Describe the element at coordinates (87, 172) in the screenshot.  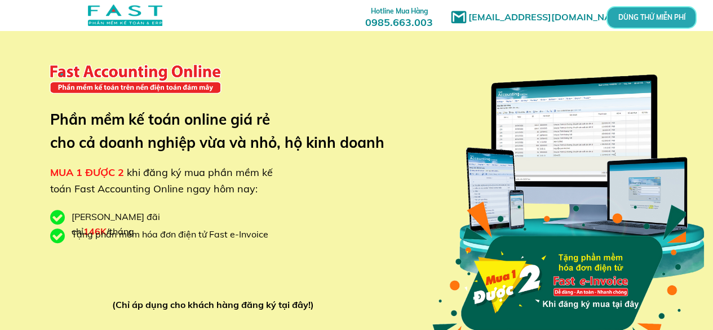
I see `span: MUA 1 ĐƯỢC 2` at that location.